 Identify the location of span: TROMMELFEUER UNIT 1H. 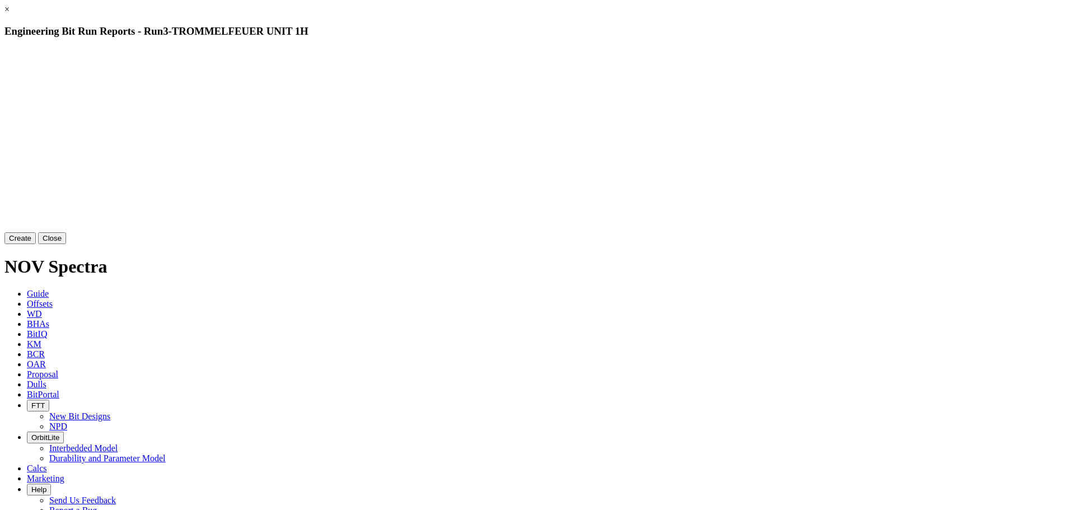
(240, 31).